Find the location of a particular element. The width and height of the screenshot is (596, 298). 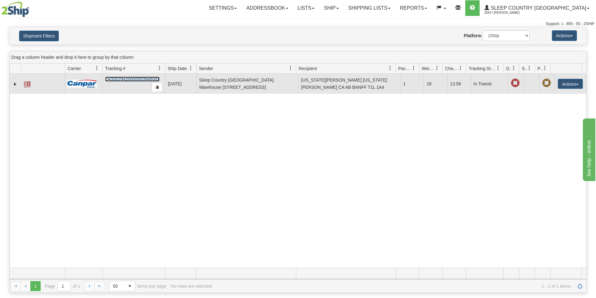

img: logo2044.jpg is located at coordinates (15, 9).